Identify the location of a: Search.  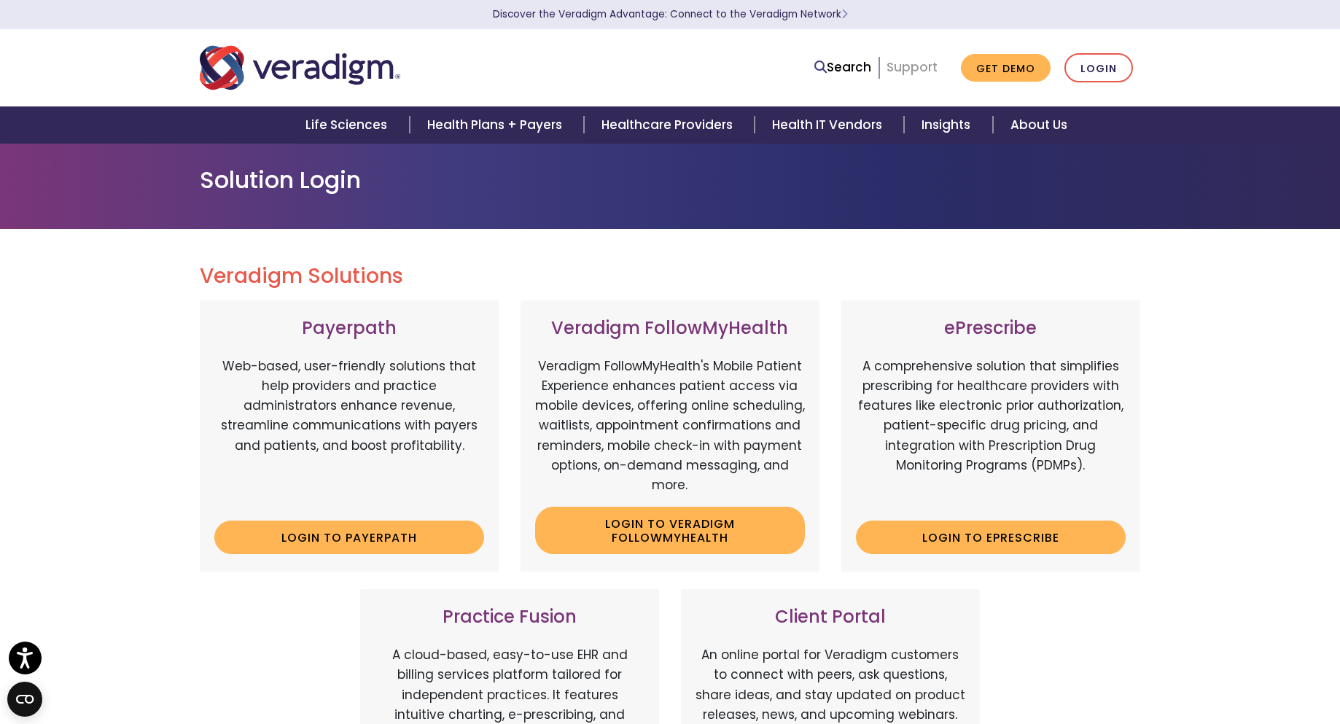
(843, 67).